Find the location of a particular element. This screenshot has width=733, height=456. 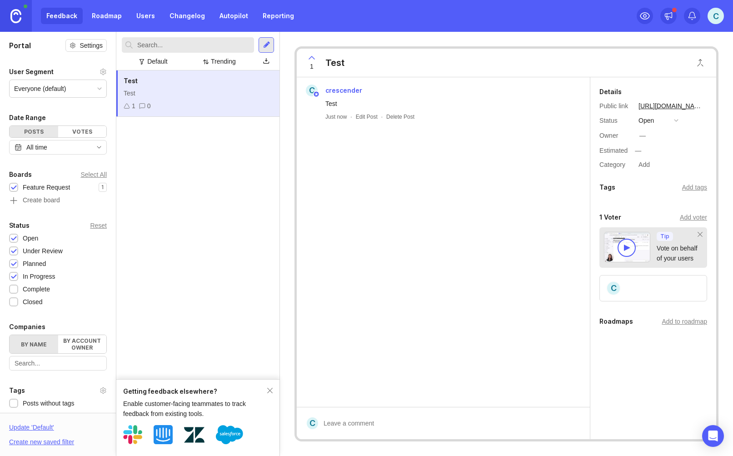

div: Posts without tags is located at coordinates (49, 403).